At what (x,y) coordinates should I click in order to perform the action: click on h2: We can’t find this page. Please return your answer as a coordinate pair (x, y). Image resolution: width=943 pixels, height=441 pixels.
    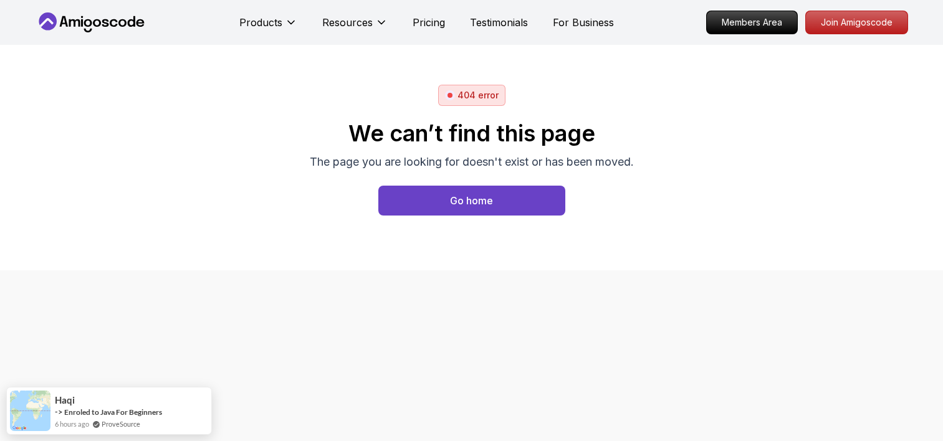
    Looking at the image, I should click on (472, 133).